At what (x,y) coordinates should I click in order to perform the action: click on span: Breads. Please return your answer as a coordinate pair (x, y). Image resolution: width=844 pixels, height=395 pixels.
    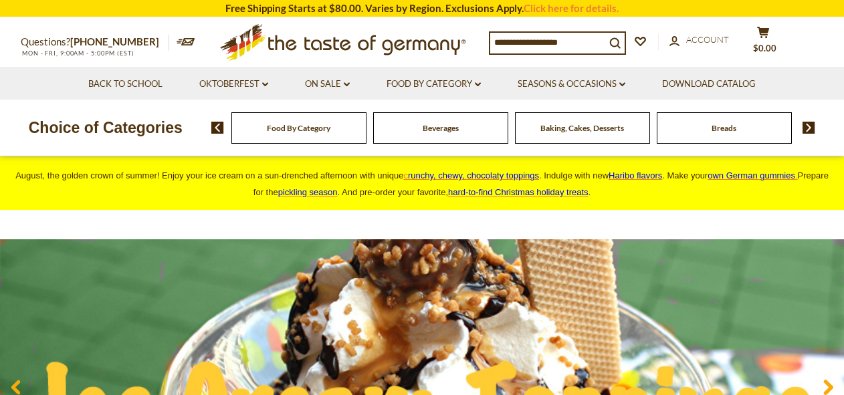
    Looking at the image, I should click on (723, 128).